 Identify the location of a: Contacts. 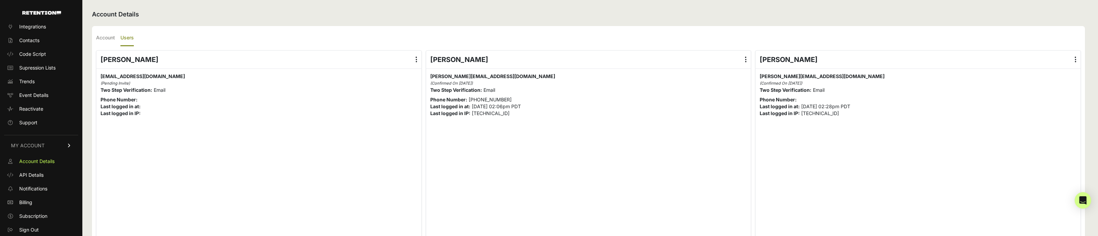
(41, 40).